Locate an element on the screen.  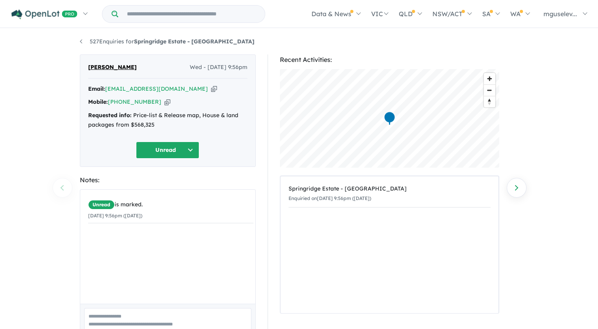
nav: breadcrumb is located at coordinates (299, 42).